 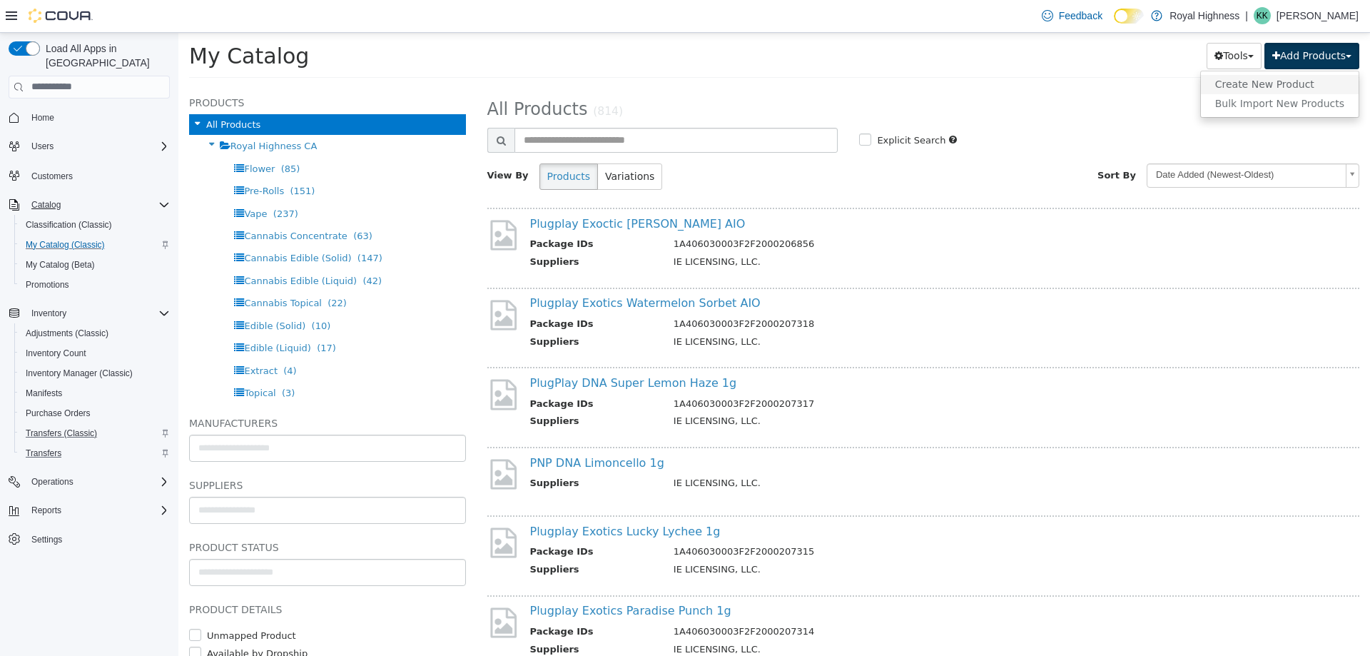 What do you see at coordinates (148, 315) in the screenshot?
I see `span: (17)` at bounding box center [148, 315].